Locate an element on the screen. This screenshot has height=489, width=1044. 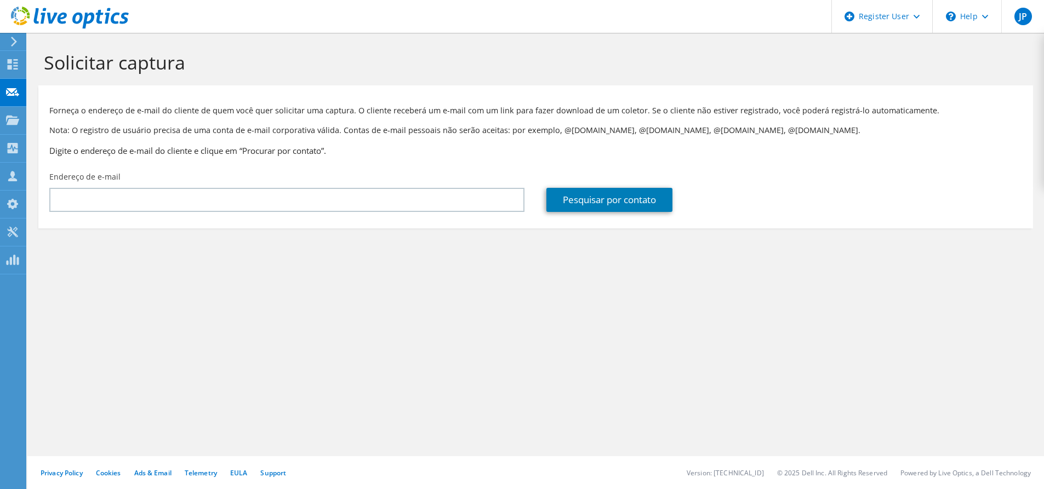
span: JP is located at coordinates (1023, 16).